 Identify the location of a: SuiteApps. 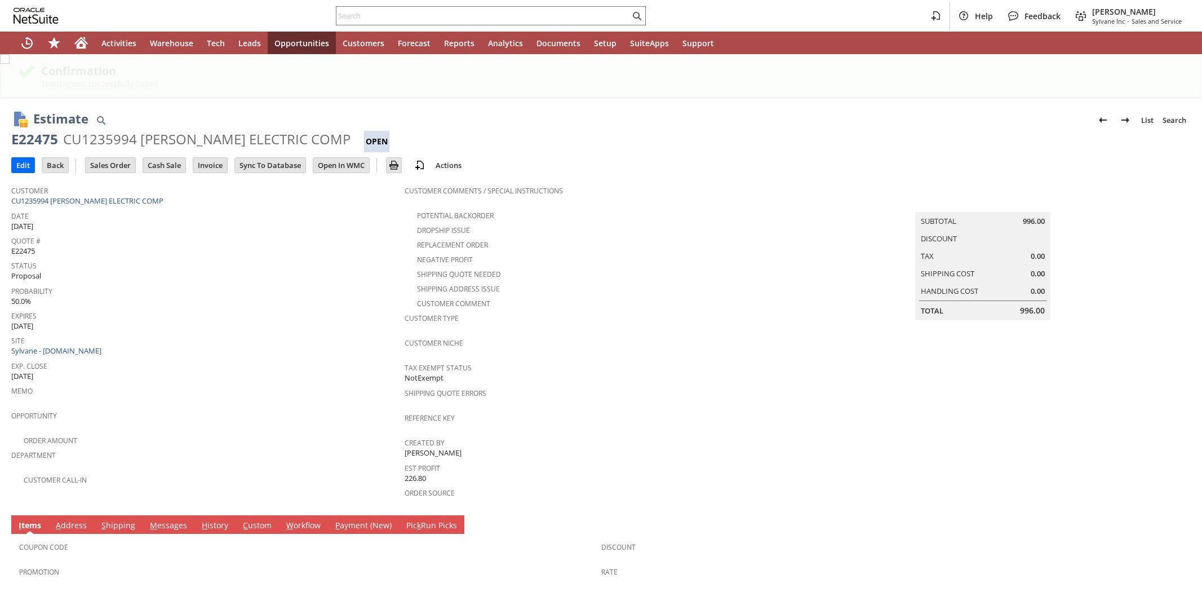
(649, 43).